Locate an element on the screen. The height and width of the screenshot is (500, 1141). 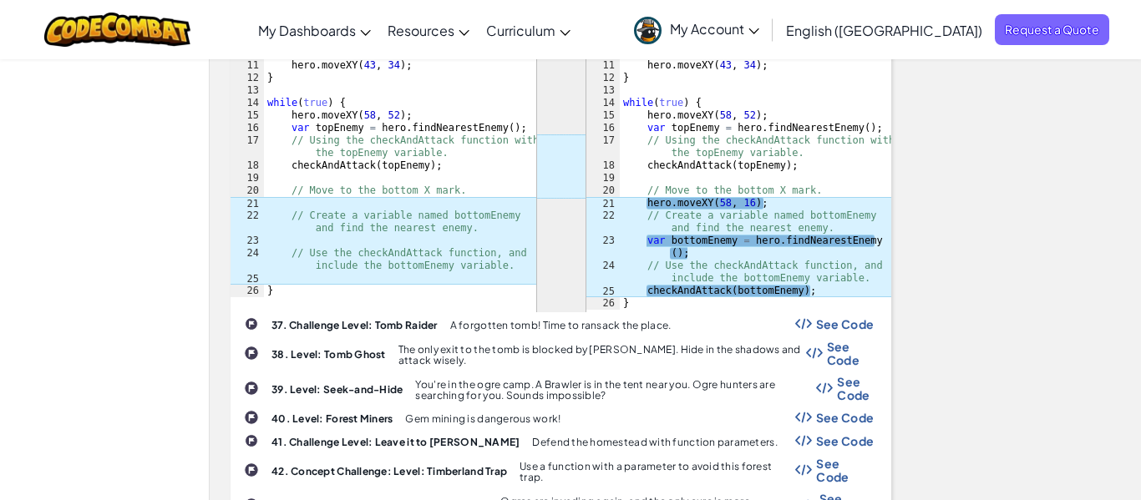
a: My Dashboards is located at coordinates (314, 30).